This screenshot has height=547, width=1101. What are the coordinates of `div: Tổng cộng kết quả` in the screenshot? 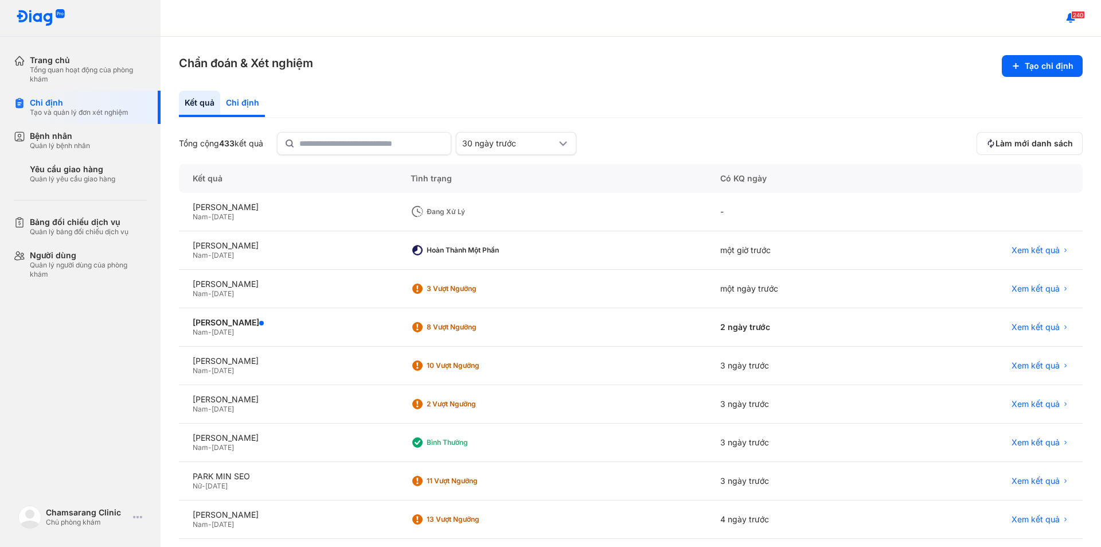 It's located at (221, 143).